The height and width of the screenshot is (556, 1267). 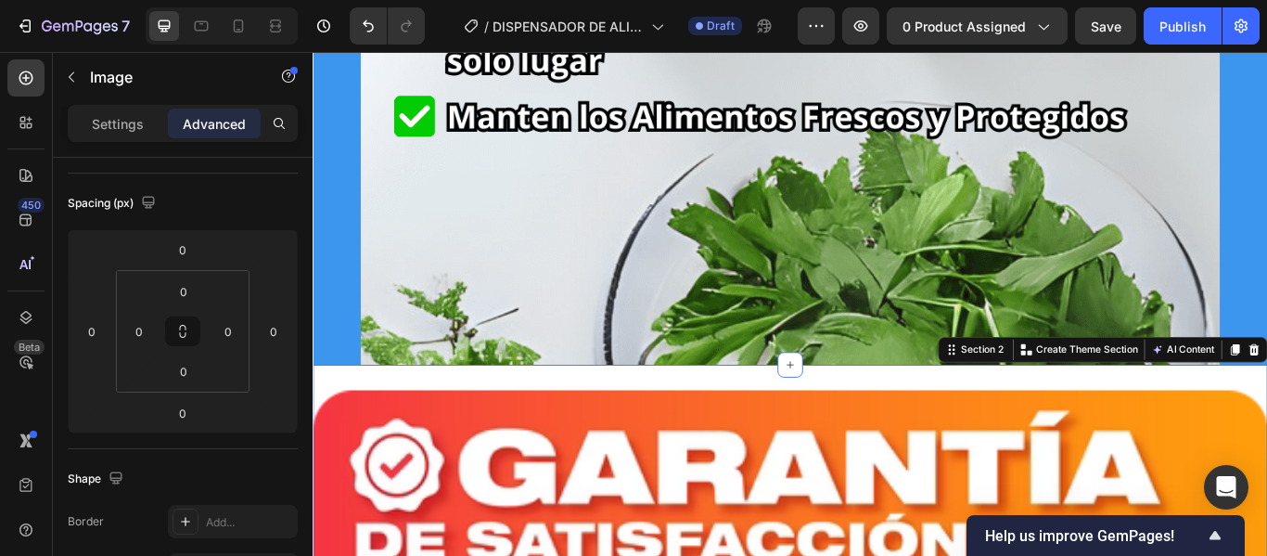 I want to click on p: Create Theme Section, so click(x=903, y=347).